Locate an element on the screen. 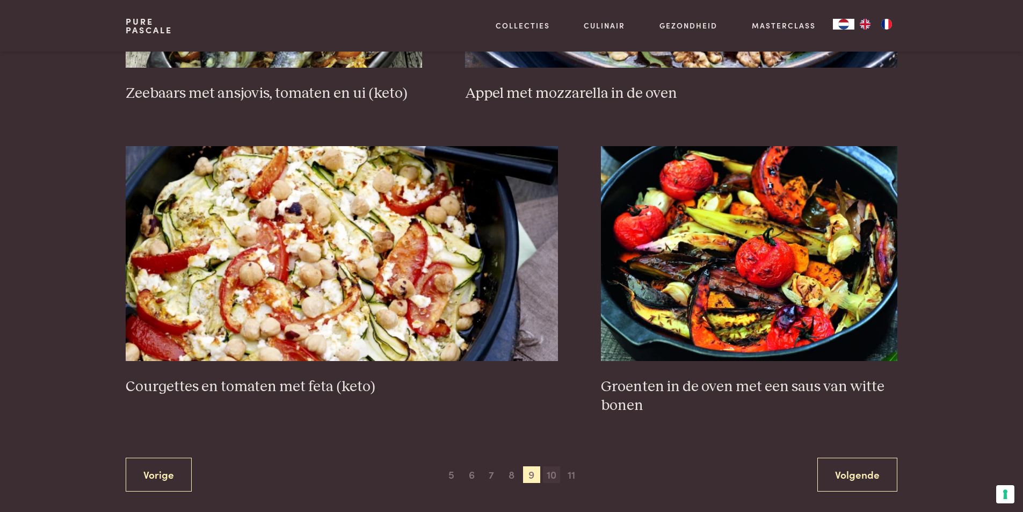  div: Language is located at coordinates (844, 24).